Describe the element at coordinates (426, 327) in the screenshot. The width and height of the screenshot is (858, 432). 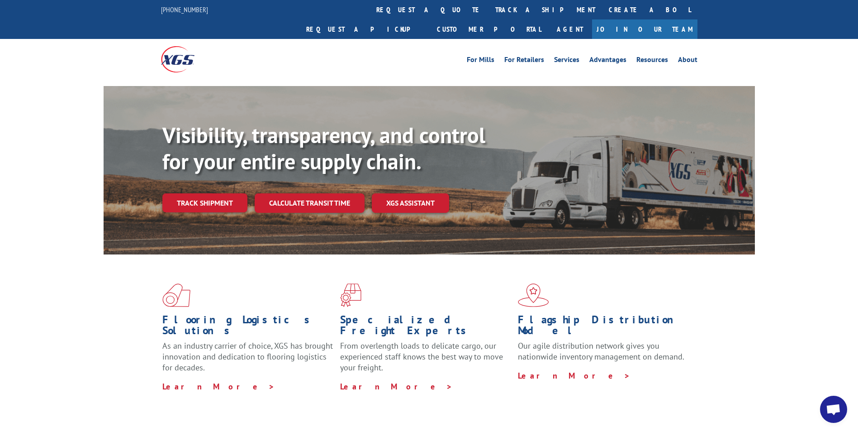
I see `h1: Specialized Freight Experts` at that location.